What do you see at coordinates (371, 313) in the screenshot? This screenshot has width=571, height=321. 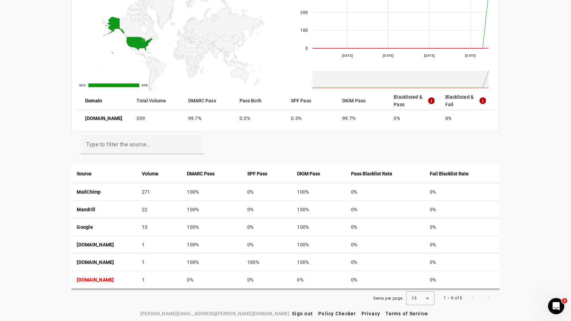 I see `button: Privacy` at bounding box center [371, 313].